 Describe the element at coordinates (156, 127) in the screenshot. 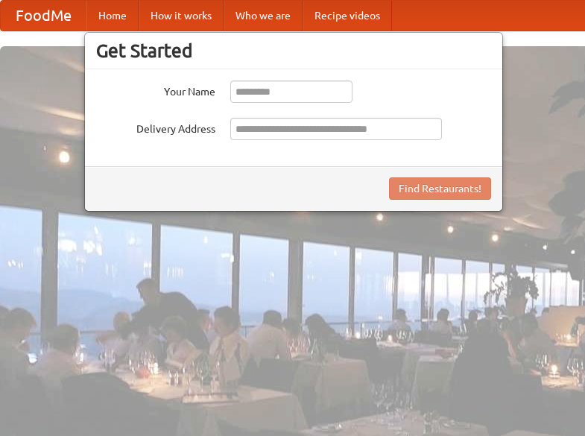

I see `label: Delivery Address` at that location.